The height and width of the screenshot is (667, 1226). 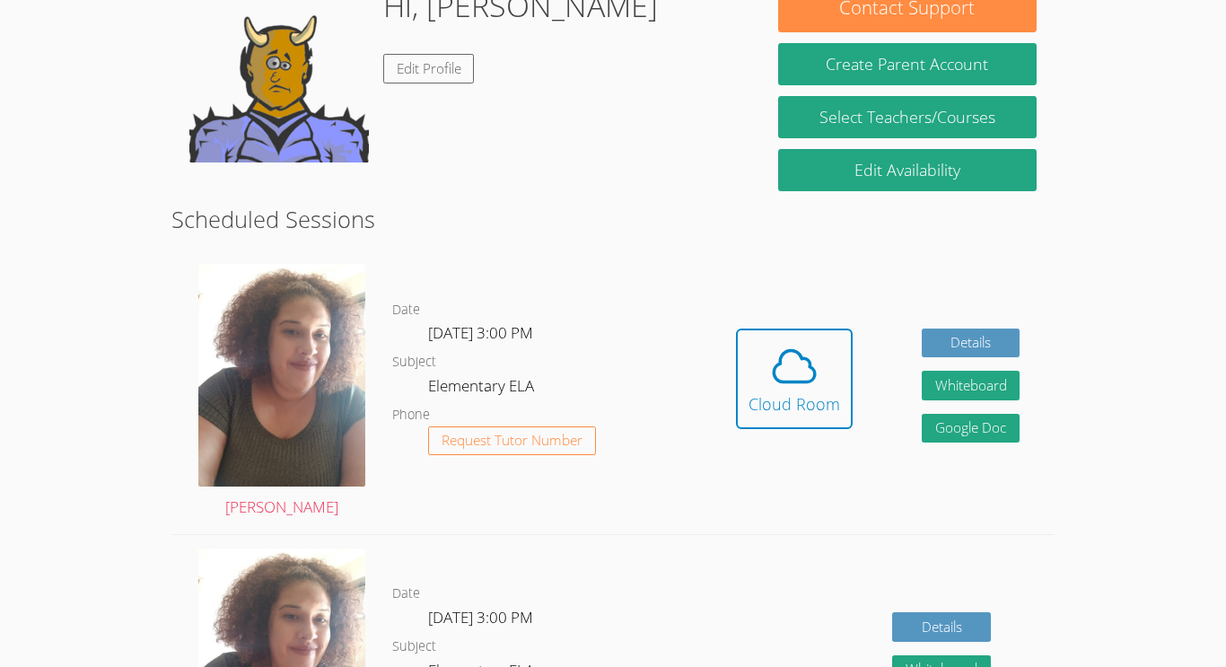 I want to click on div: Cloud Room, so click(x=794, y=404).